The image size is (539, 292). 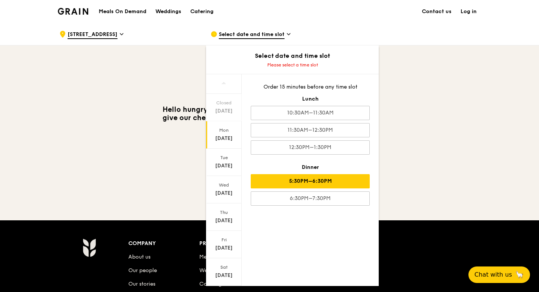 What do you see at coordinates (143, 270) in the screenshot?
I see `a: Our people` at bounding box center [143, 270].